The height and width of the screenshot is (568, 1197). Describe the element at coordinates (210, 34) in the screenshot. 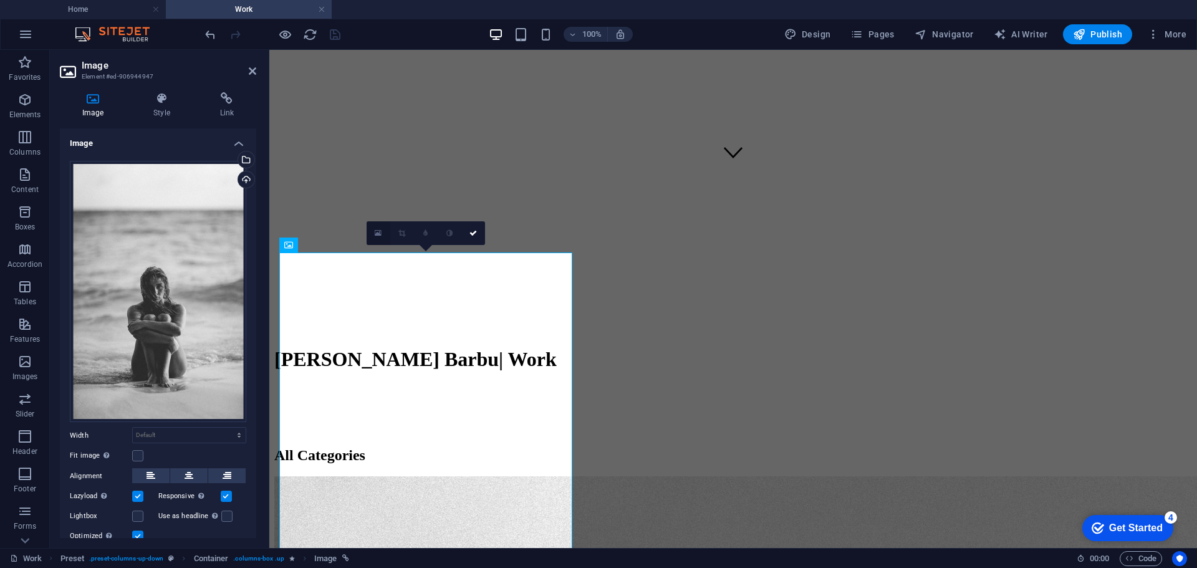

I see `i: Undo: Change link (Ctrl+Z)` at that location.